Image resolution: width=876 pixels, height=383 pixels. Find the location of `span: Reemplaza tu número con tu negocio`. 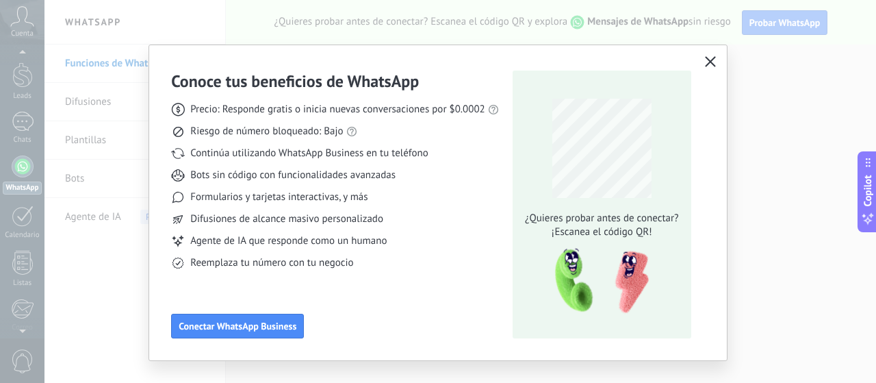

span: Reemplaza tu número con tu negocio is located at coordinates (272, 263).